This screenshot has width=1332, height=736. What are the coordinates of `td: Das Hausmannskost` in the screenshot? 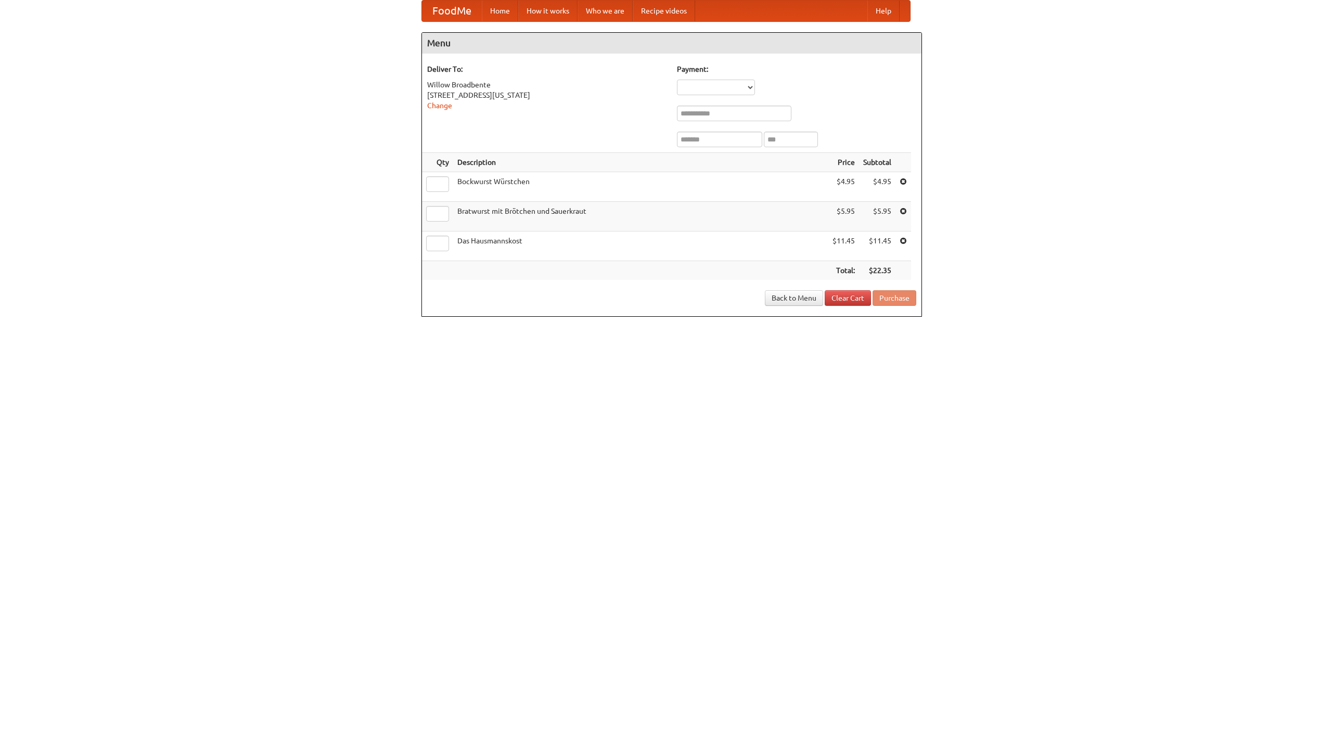 It's located at (640, 246).